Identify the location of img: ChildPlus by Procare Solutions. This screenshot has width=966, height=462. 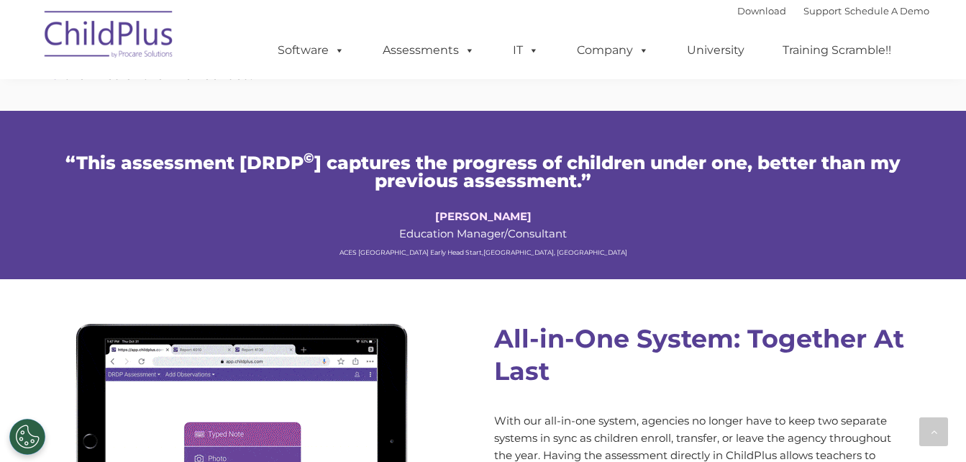
(109, 37).